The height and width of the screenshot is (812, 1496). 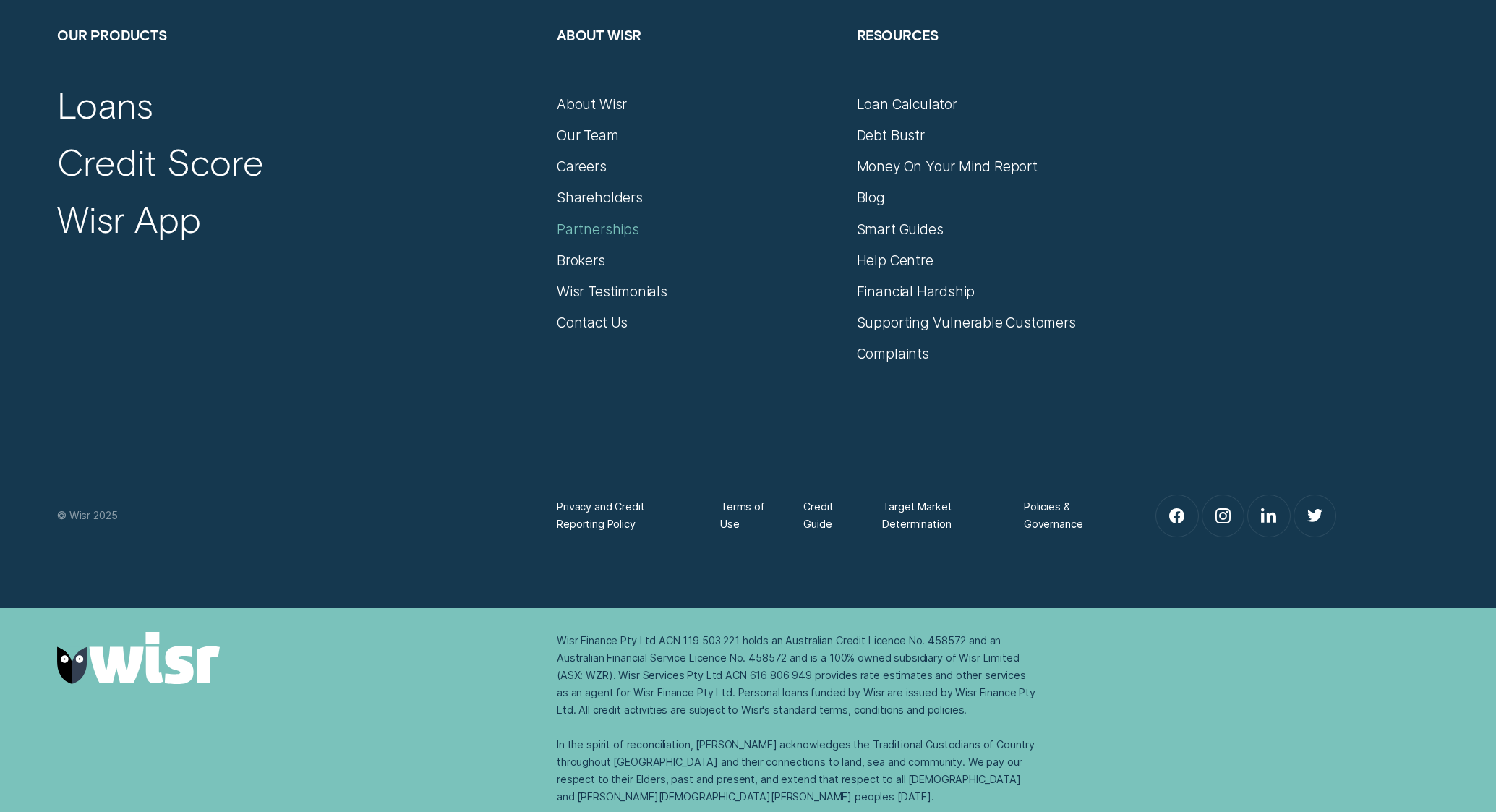 What do you see at coordinates (747, 516) in the screenshot?
I see `a: Terms of Use` at bounding box center [747, 516].